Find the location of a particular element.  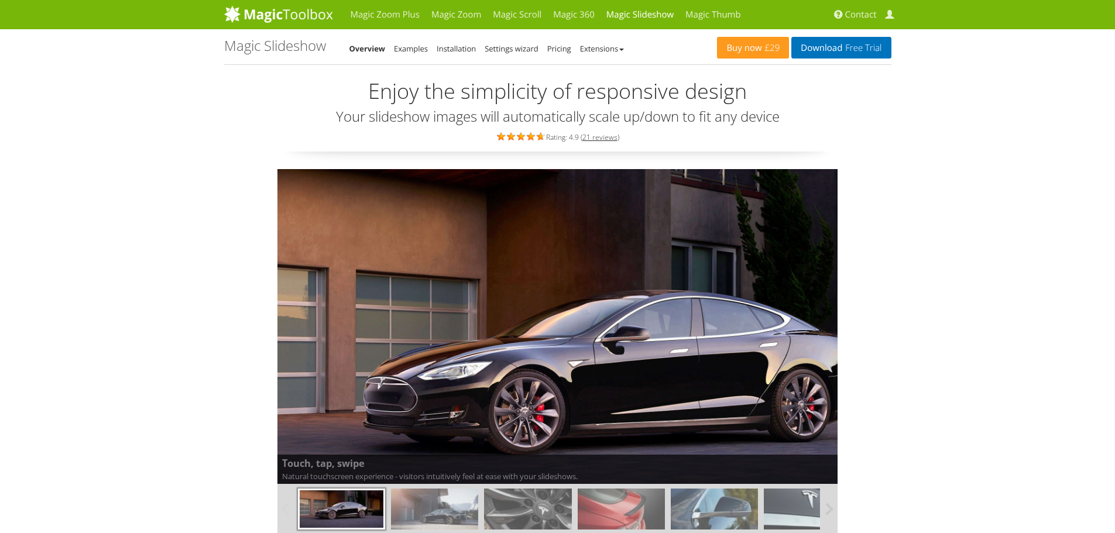

a: 21 reviews is located at coordinates (600, 137).